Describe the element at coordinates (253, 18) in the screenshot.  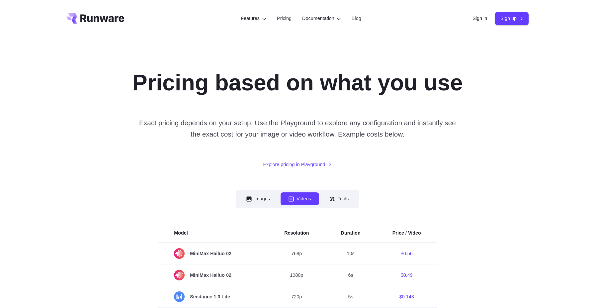
I see `label: Features` at that location.